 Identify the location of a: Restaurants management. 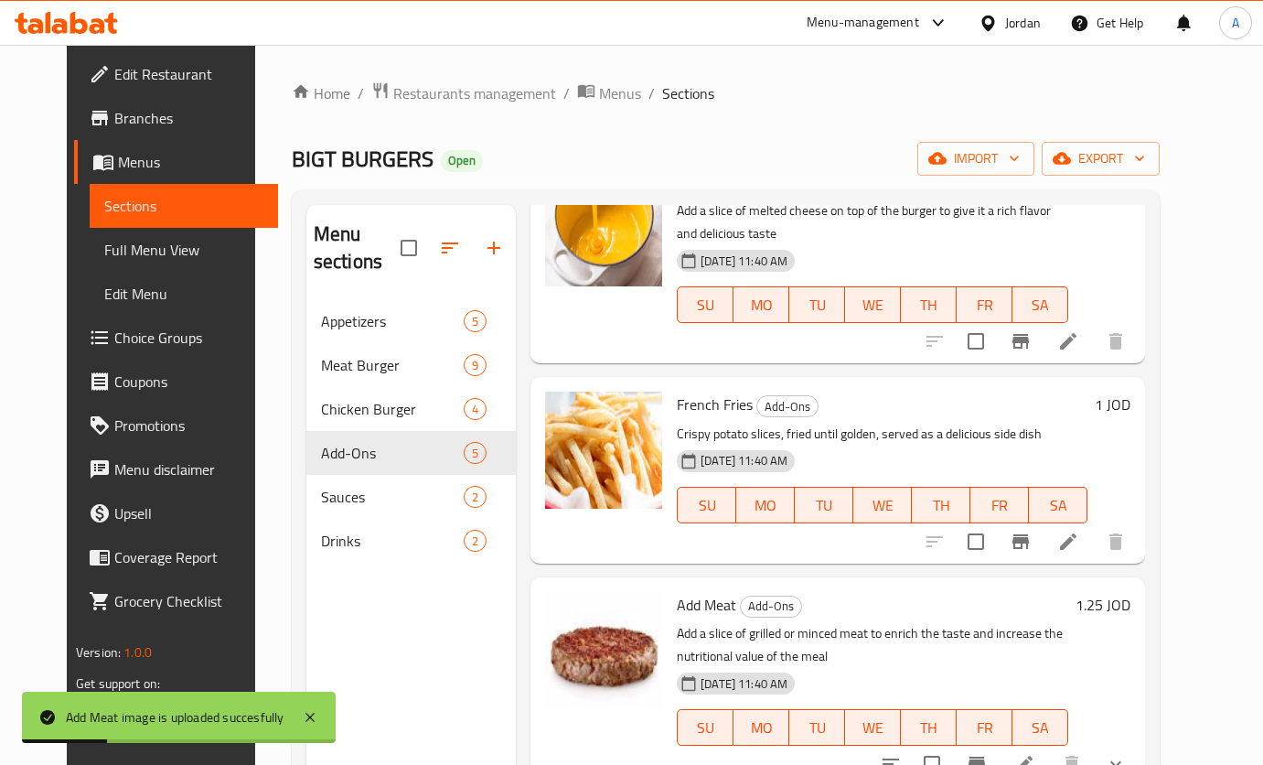
(464, 93).